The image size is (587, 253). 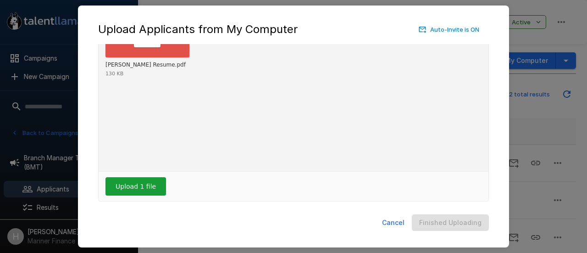 I want to click on button: Cancel, so click(x=393, y=223).